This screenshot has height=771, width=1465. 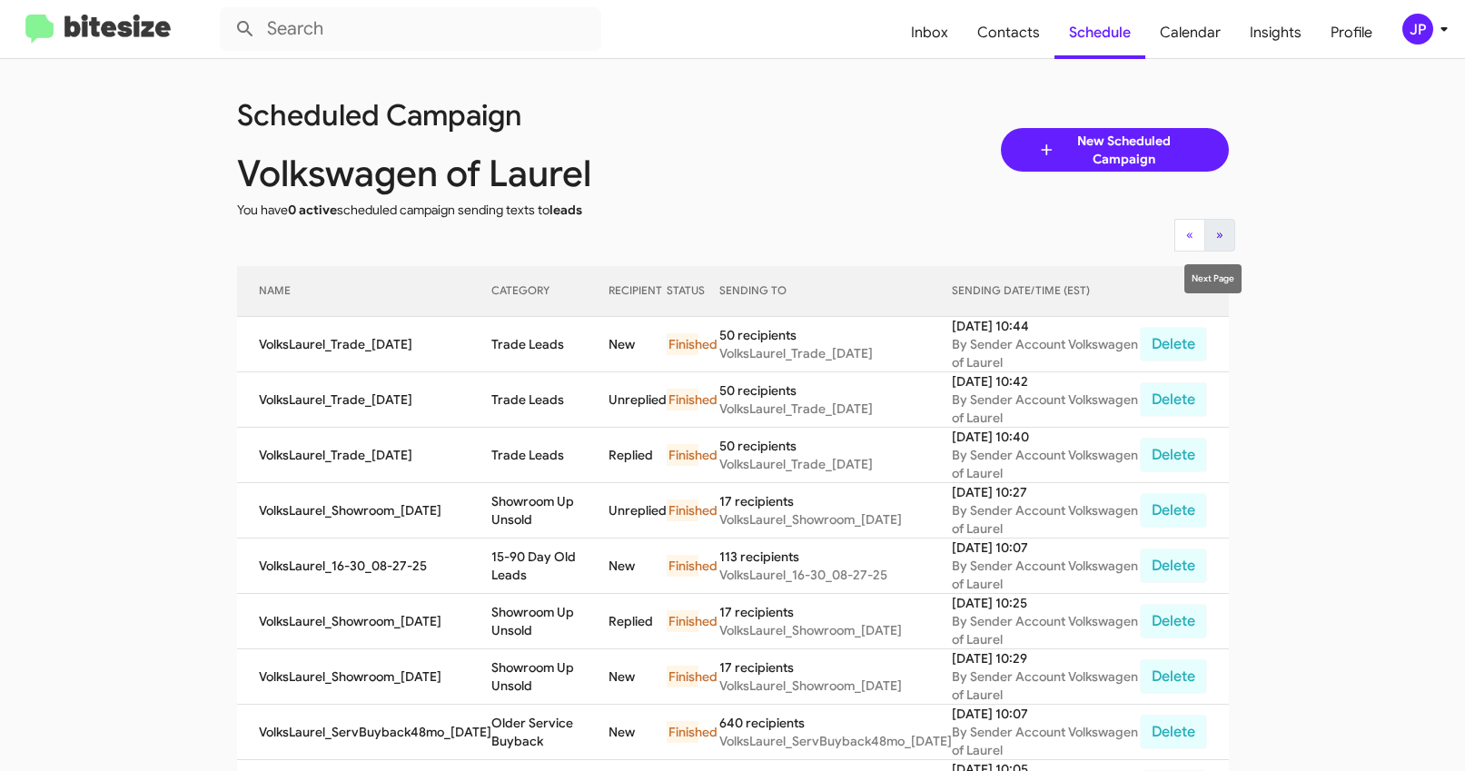 What do you see at coordinates (485, 210) in the screenshot?
I see `div: You have scheduled campaign sending texts to` at bounding box center [485, 210].